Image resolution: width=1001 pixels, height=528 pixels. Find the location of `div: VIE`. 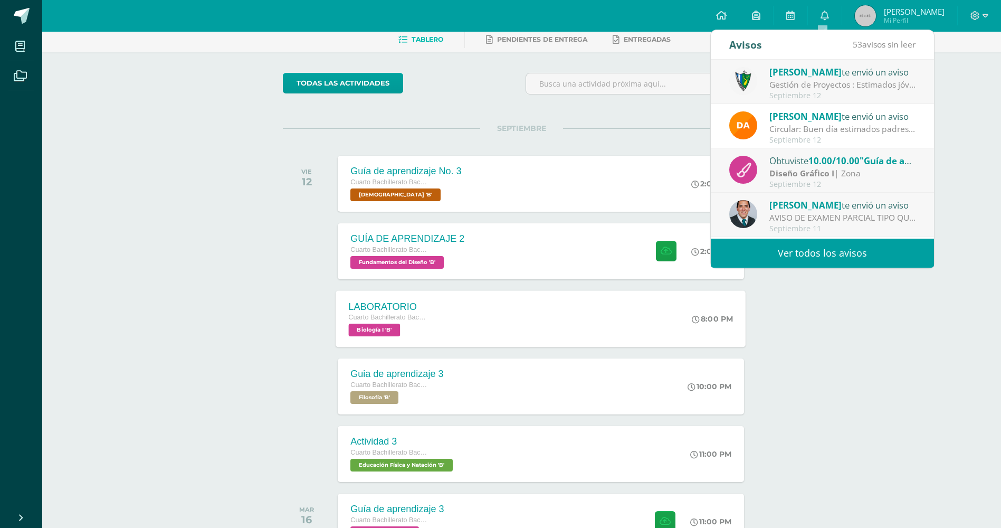

div: VIE is located at coordinates (307, 171).